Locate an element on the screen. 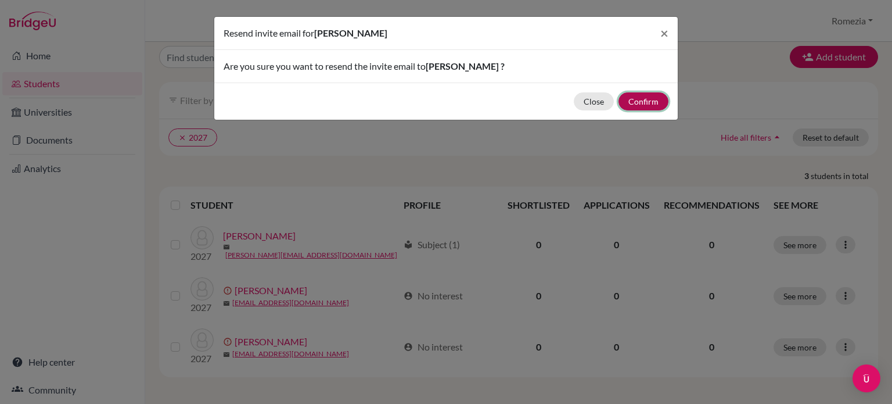 This screenshot has width=892, height=404. div: Open Intercom Messenger is located at coordinates (867, 378).